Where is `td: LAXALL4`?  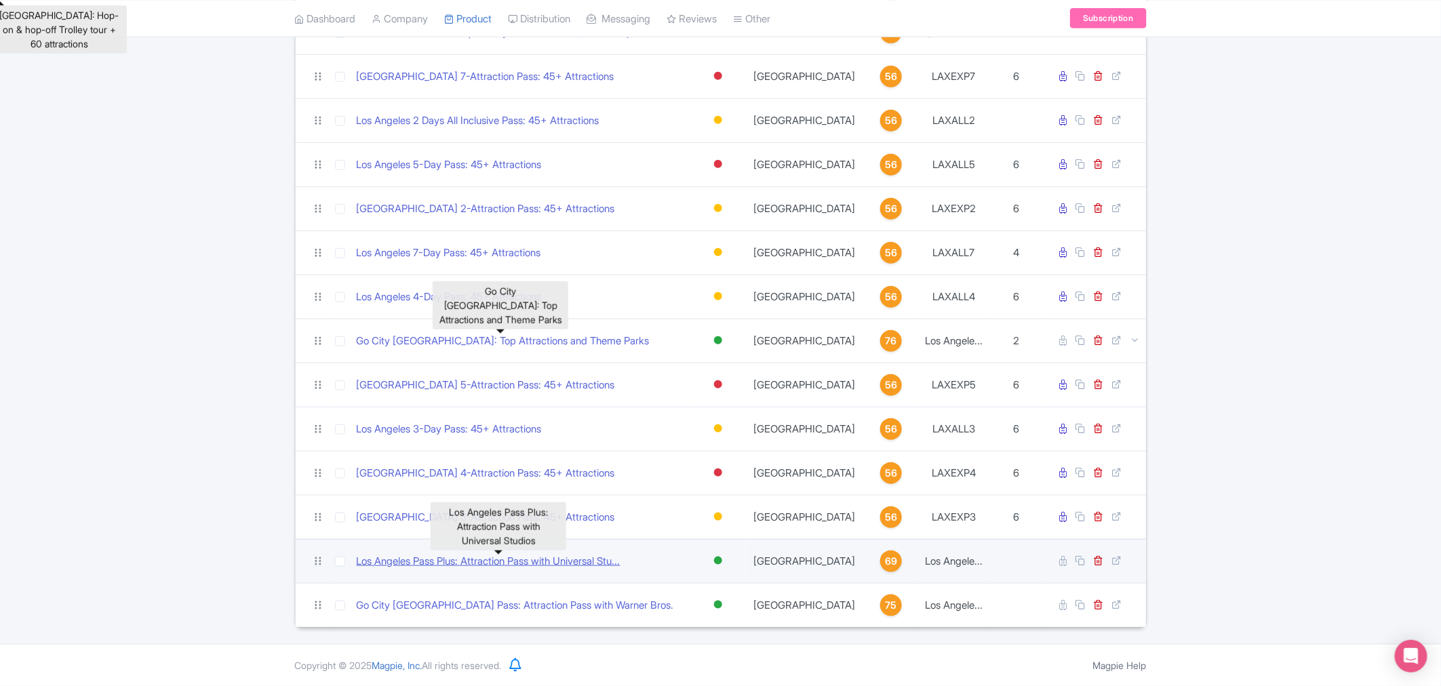
td: LAXALL4 is located at coordinates (954, 296).